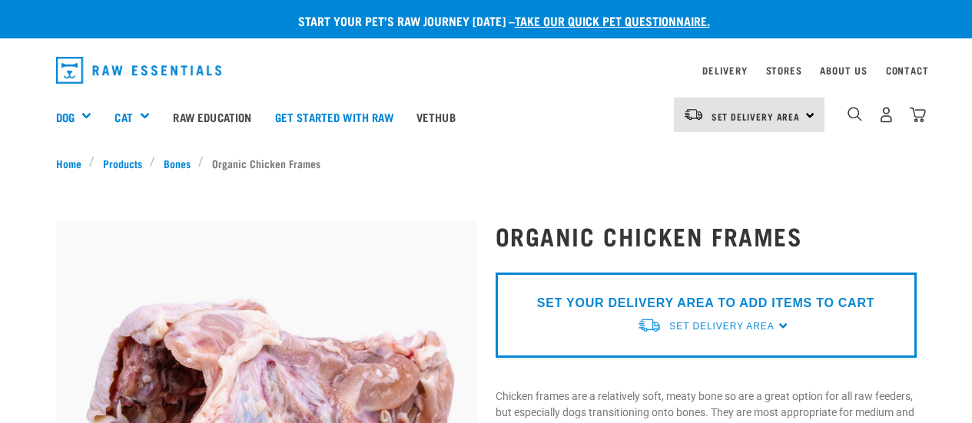  I want to click on a: Raw Education, so click(212, 117).